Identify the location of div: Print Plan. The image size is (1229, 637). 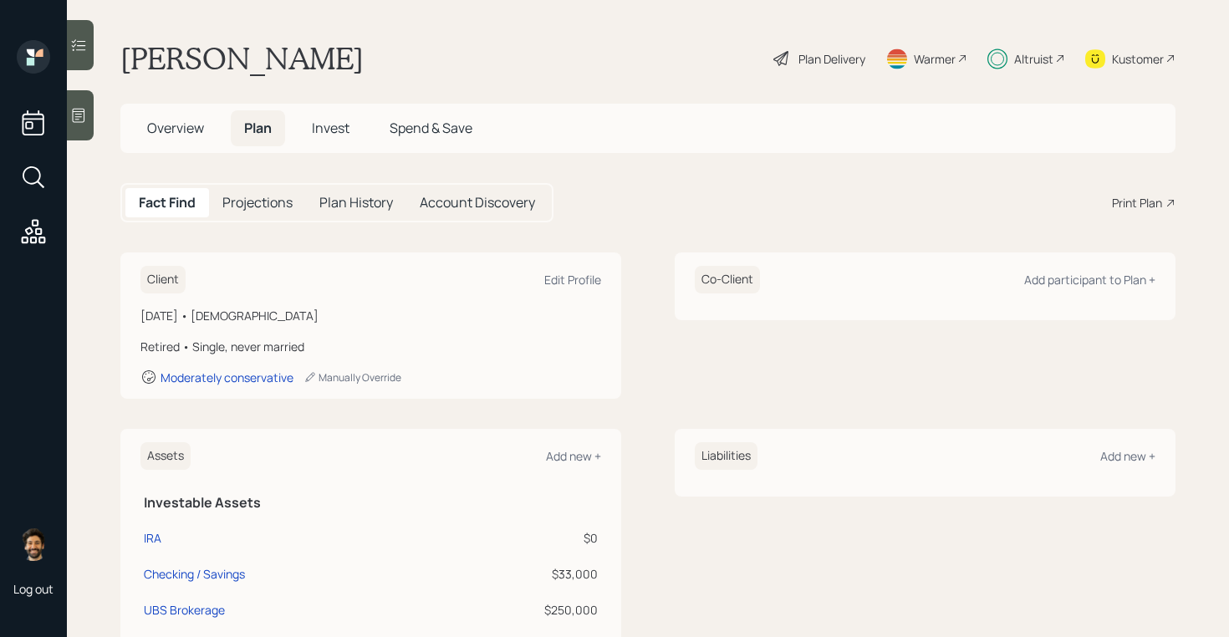
(1137, 202).